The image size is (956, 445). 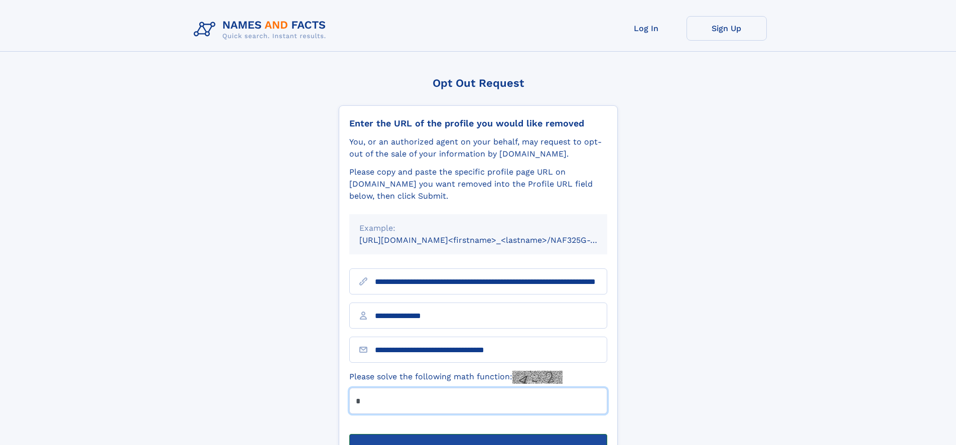 I want to click on a: Sign Up, so click(x=727, y=28).